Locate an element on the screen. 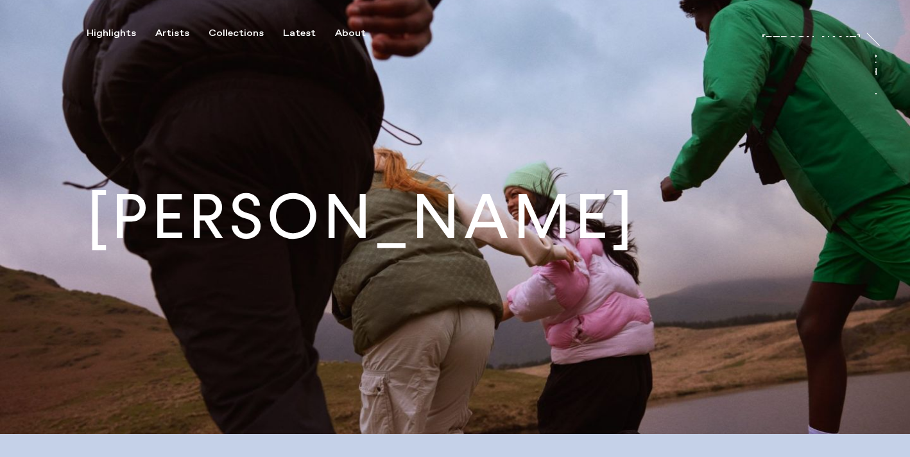 The image size is (910, 457). div: At Trayler is located at coordinates (873, 79).